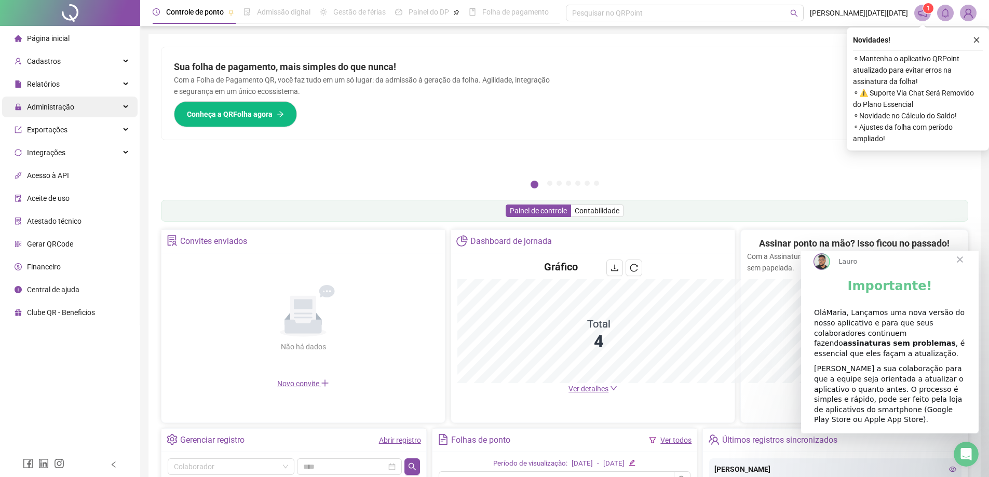  Describe the element at coordinates (587, 183) in the screenshot. I see `button: 6` at that location.